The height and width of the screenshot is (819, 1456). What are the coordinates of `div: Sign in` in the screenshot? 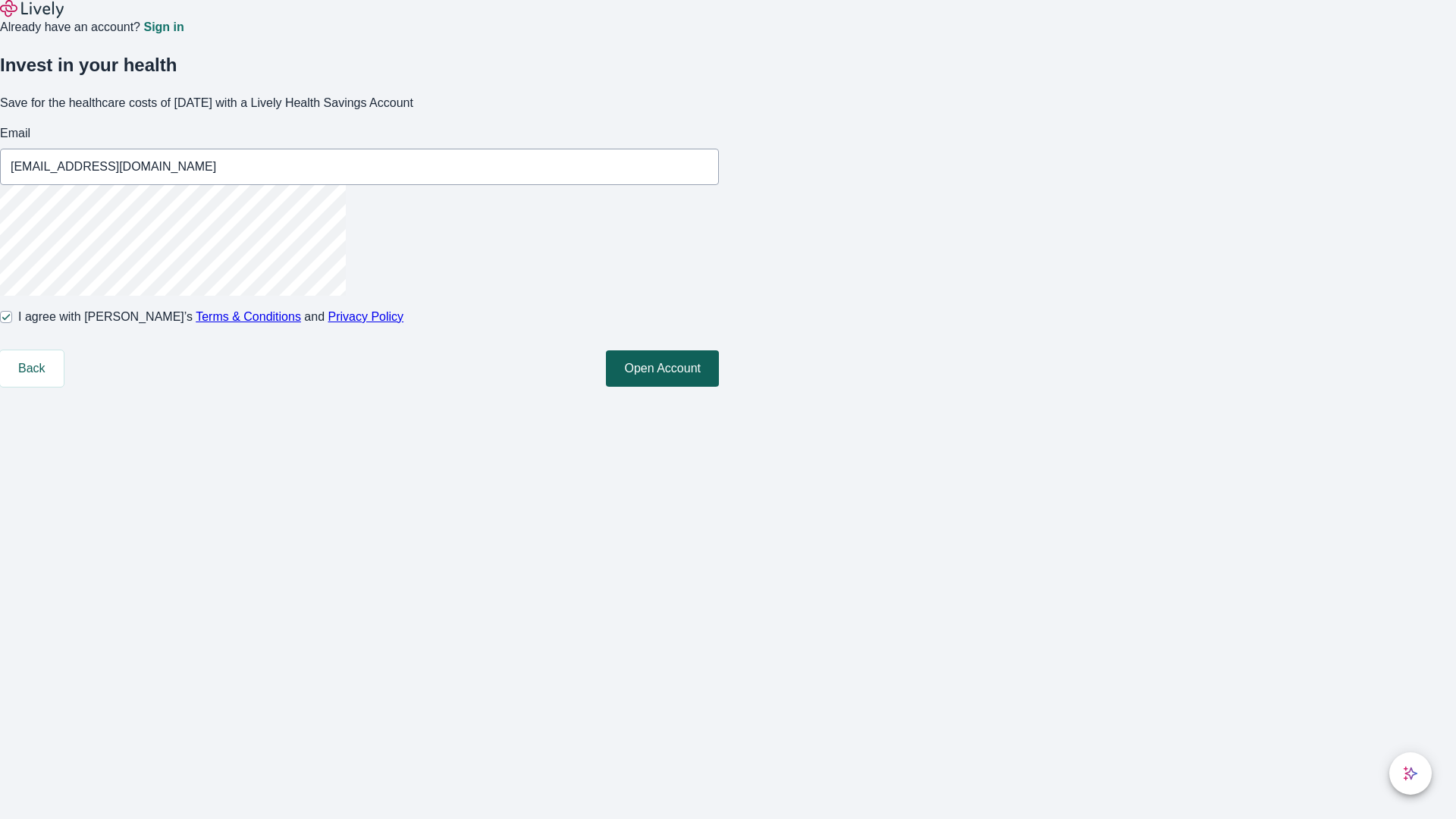 It's located at (163, 27).